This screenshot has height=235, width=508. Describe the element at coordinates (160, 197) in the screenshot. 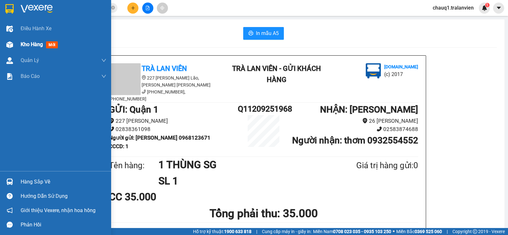

I see `div: CC 35.000` at that location.